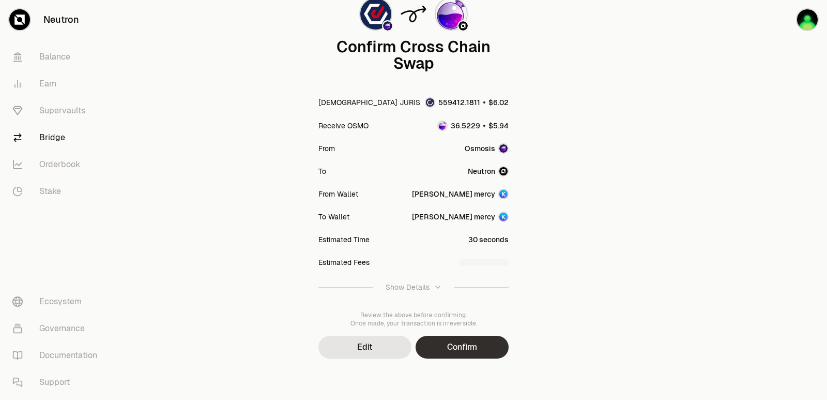 The image size is (827, 400). Describe the element at coordinates (481, 171) in the screenshot. I see `span: Neutron` at that location.